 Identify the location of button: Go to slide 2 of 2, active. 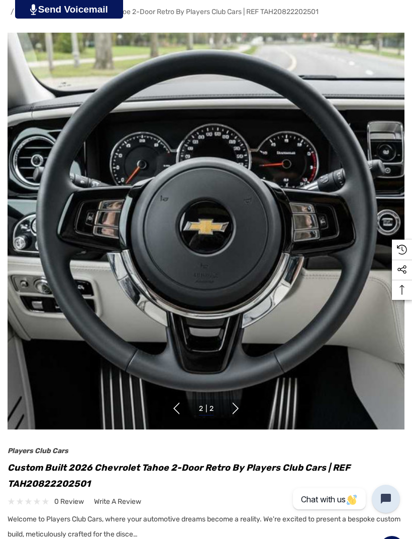
(206, 409).